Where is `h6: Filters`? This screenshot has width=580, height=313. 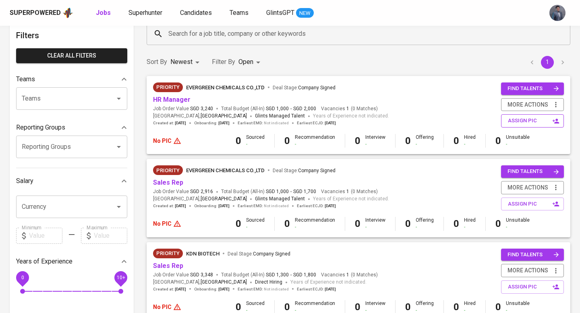 h6: Filters is located at coordinates (72, 35).